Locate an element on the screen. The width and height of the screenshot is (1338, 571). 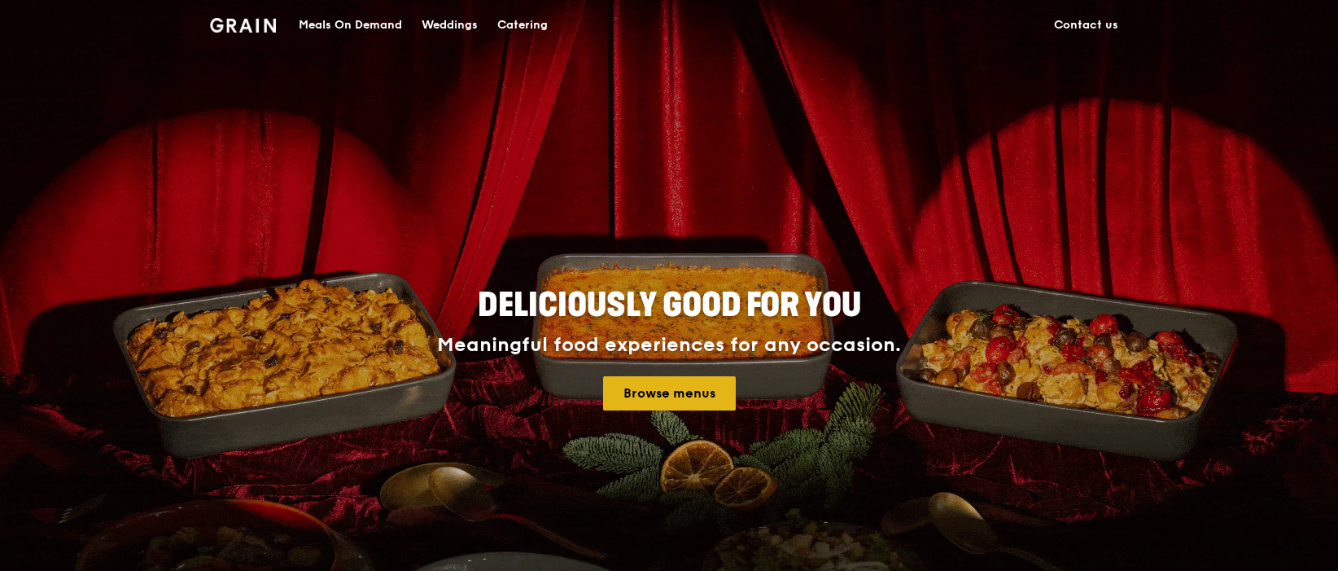
a: Browse menus is located at coordinates (669, 393).